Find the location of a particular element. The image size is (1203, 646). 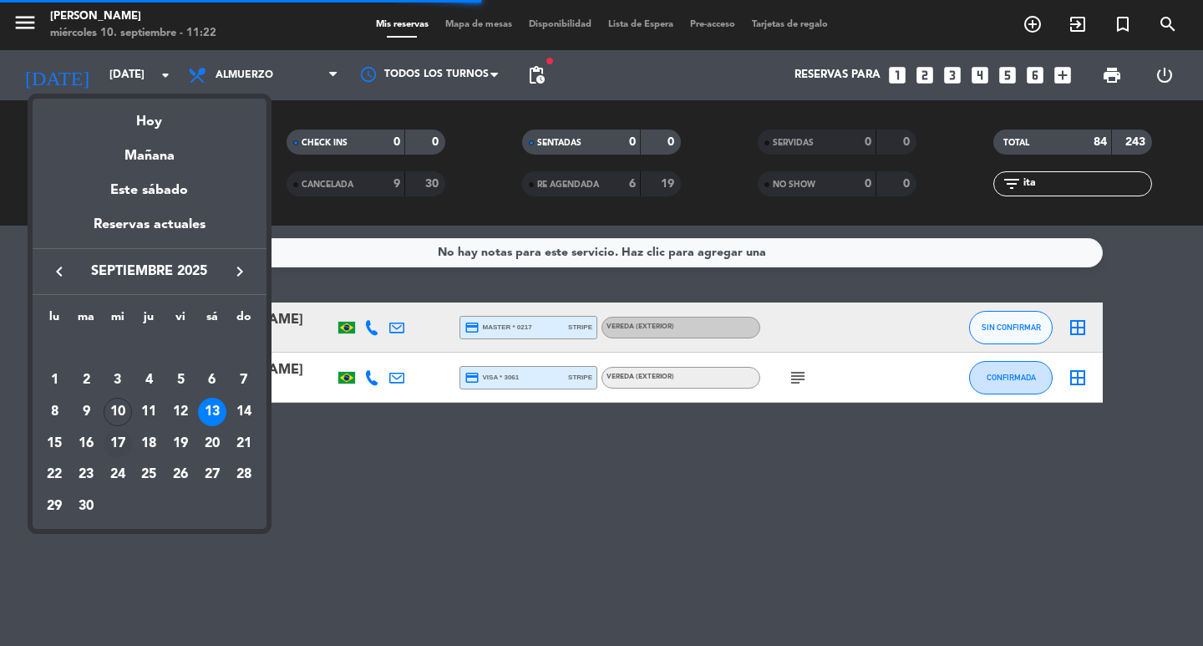

td: 10 de septiembre de 2025 is located at coordinates (118, 412).